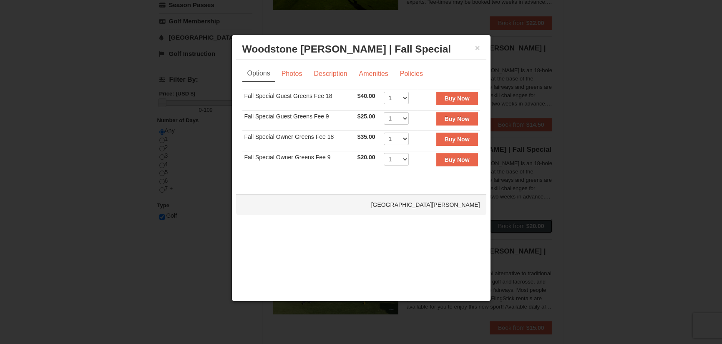  I want to click on span: $40.00, so click(366, 96).